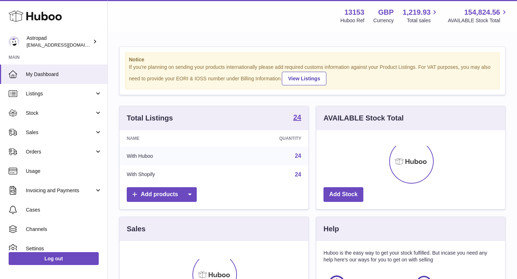 This screenshot has height=279, width=517. Describe the element at coordinates (265, 139) in the screenshot. I see `th: Quantity` at that location.